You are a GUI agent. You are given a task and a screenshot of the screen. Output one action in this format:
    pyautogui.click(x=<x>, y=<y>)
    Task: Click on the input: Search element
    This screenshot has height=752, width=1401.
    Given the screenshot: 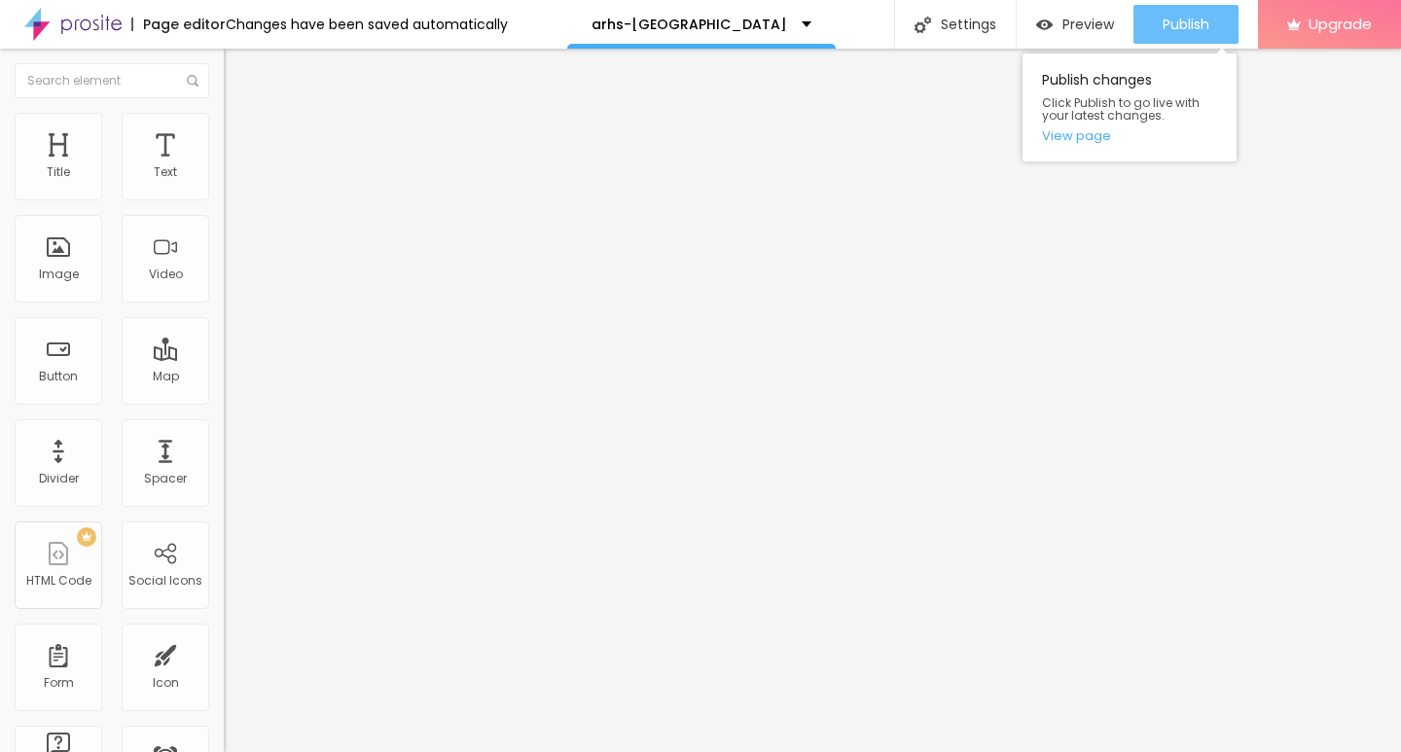 What is the action you would take?
    pyautogui.click(x=112, y=81)
    